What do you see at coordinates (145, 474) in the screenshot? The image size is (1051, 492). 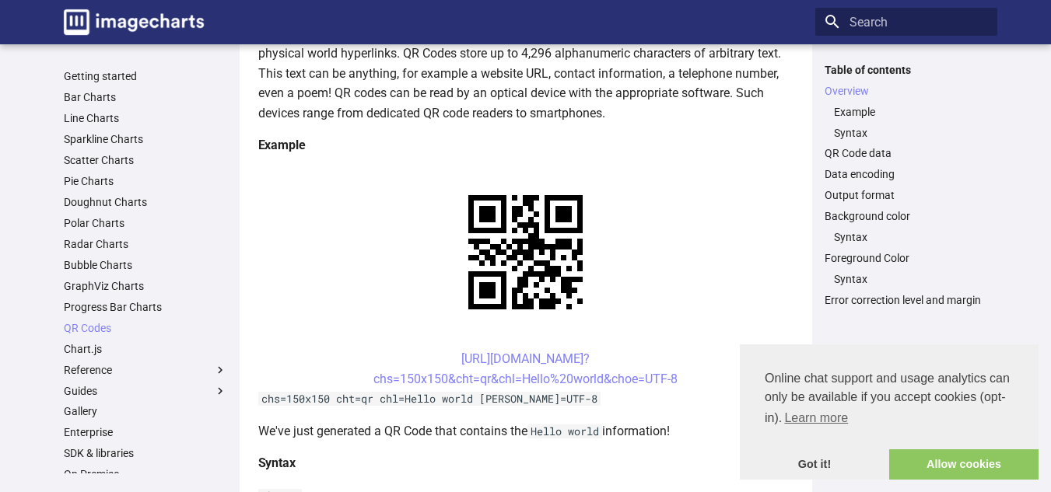 I see `a: On Premise` at bounding box center [145, 474].